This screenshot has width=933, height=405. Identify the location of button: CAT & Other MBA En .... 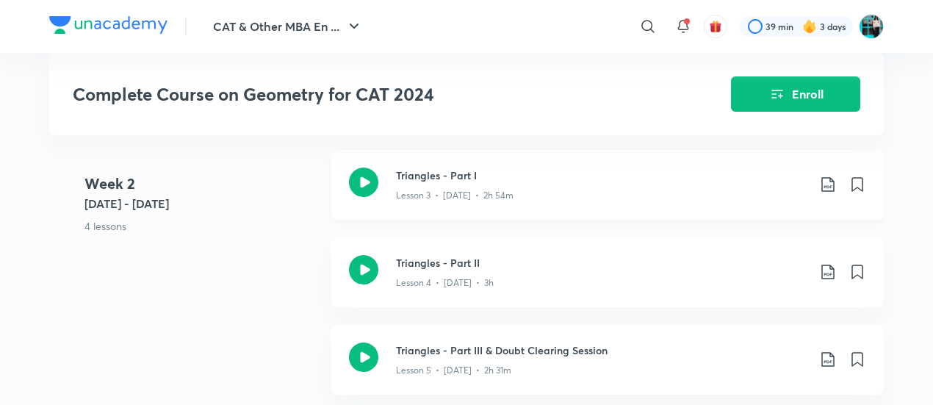
(288, 26).